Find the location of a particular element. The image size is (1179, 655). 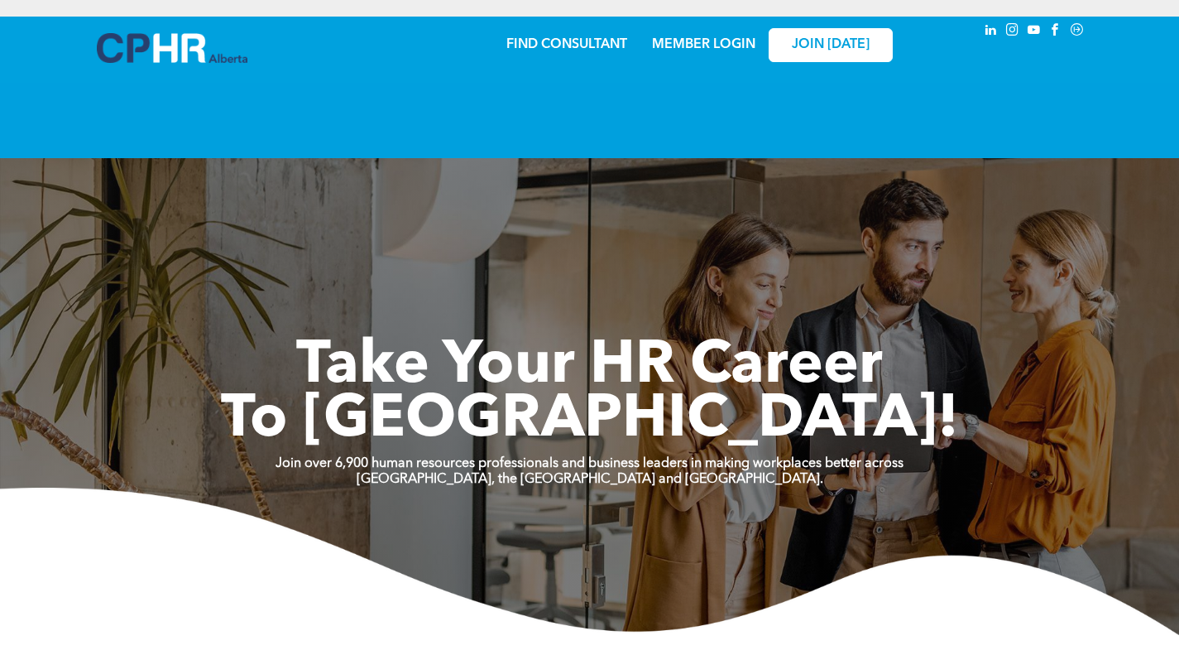

img: A blue and white logo for cp alberta is located at coordinates (172, 48).